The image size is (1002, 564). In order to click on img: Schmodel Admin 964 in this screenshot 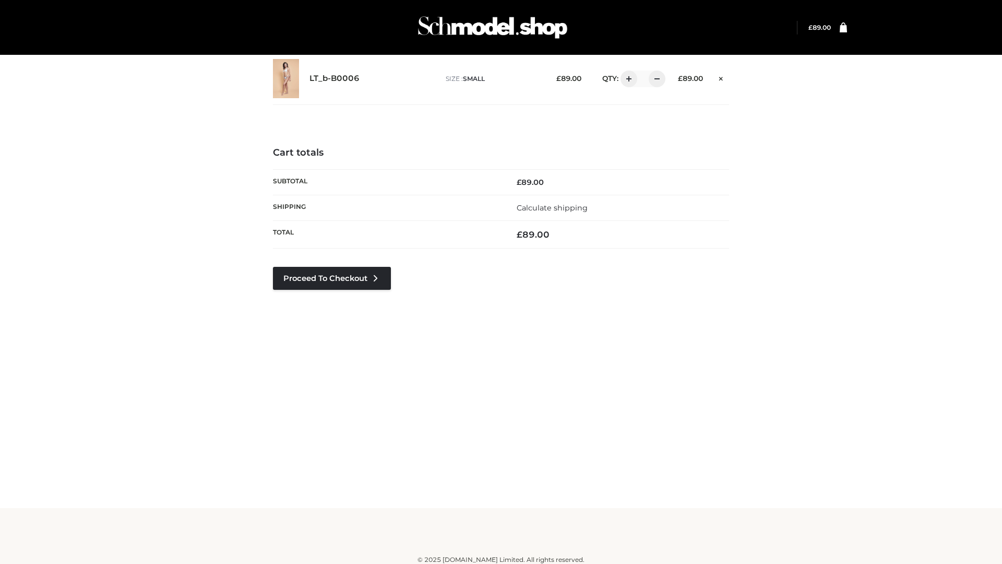, I will do `click(493, 27)`.